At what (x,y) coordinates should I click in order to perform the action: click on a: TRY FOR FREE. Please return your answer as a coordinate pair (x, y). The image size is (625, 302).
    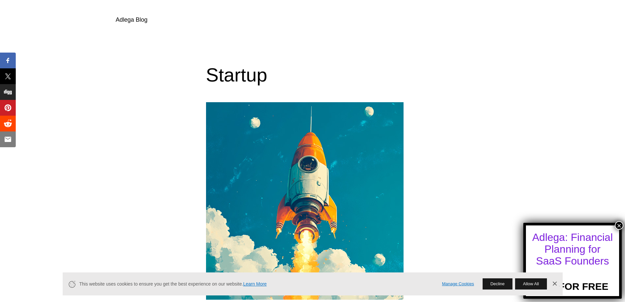
    Looking at the image, I should click on (573, 281).